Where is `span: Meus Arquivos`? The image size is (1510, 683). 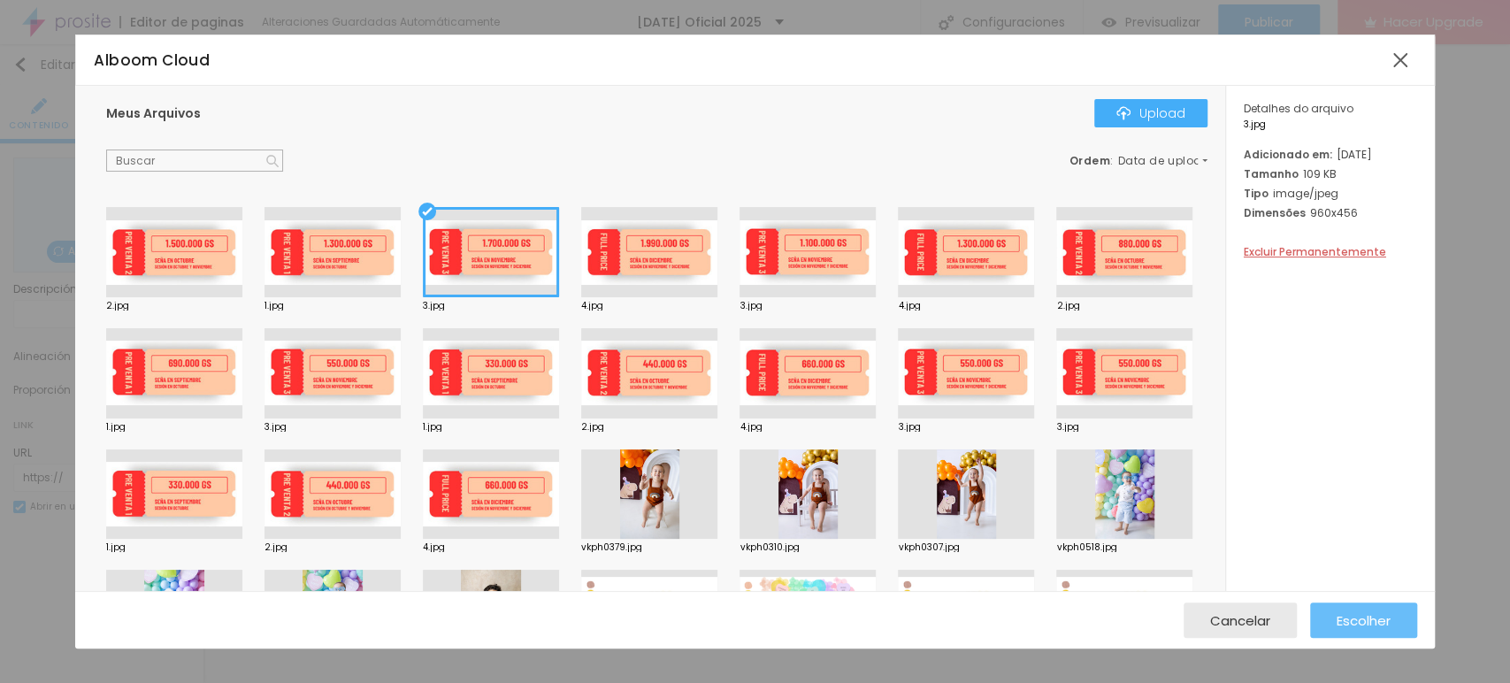 span: Meus Arquivos is located at coordinates (153, 113).